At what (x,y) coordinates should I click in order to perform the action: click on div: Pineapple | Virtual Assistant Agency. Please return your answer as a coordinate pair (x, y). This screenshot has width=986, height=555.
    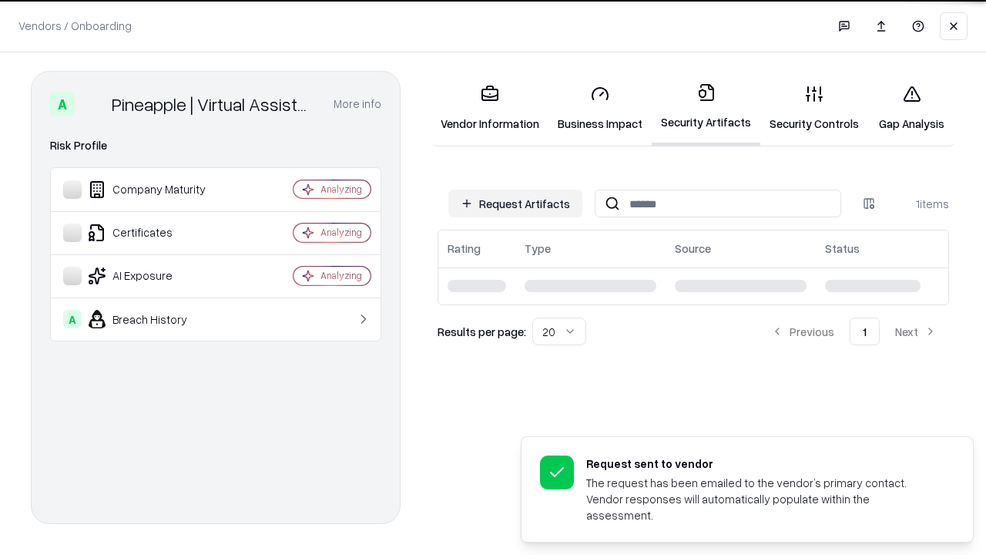
    Looking at the image, I should click on (213, 104).